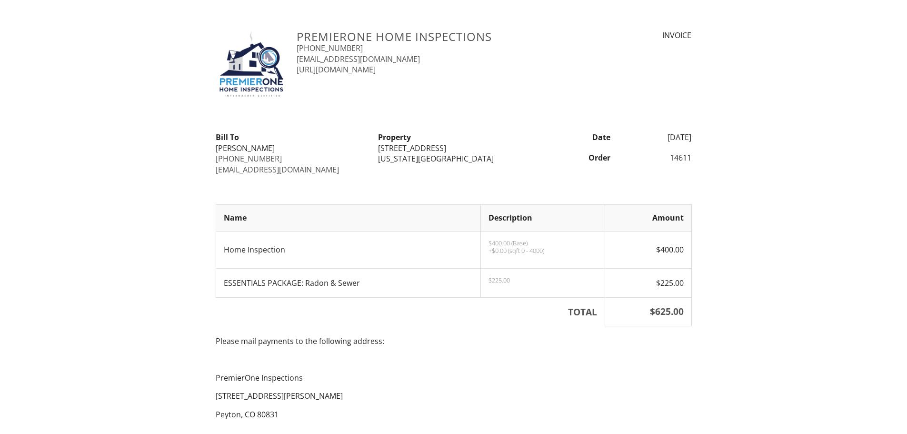 This screenshot has width=907, height=434. Describe the element at coordinates (648, 217) in the screenshot. I see `th: Amount` at that location.